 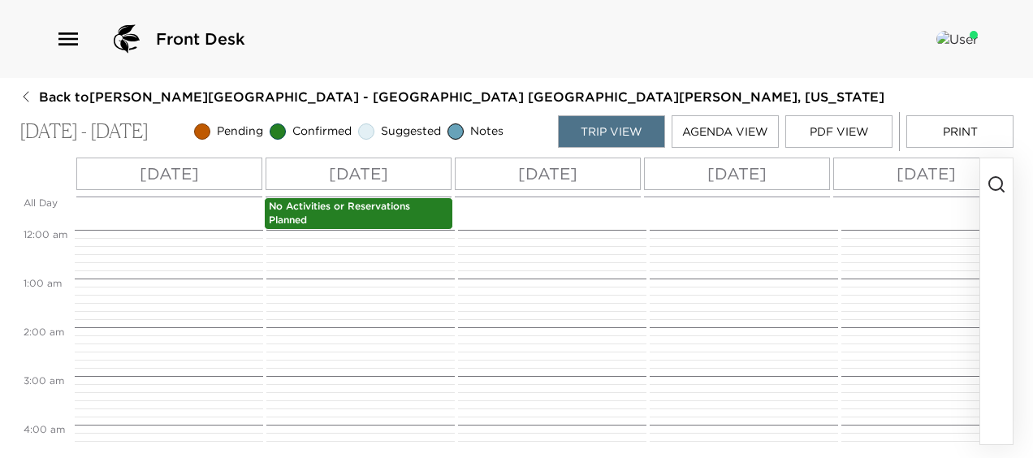 What do you see at coordinates (957, 39) in the screenshot?
I see `img: User` at bounding box center [957, 39].